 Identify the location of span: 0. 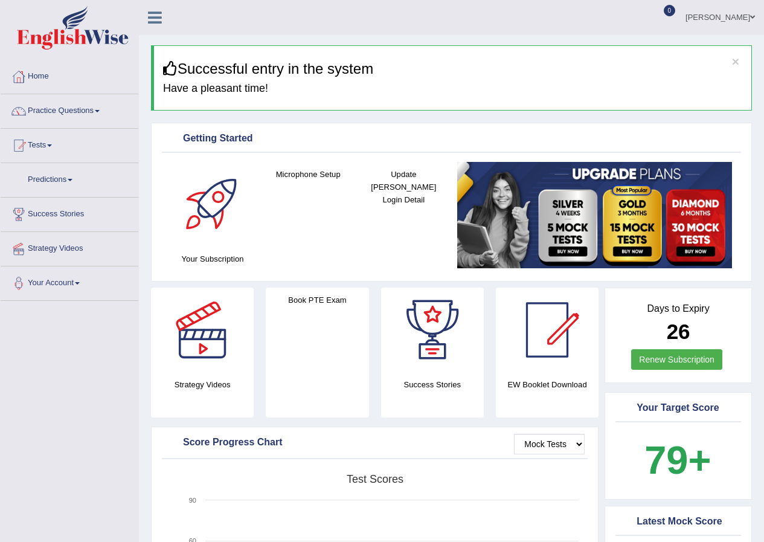
(670, 10).